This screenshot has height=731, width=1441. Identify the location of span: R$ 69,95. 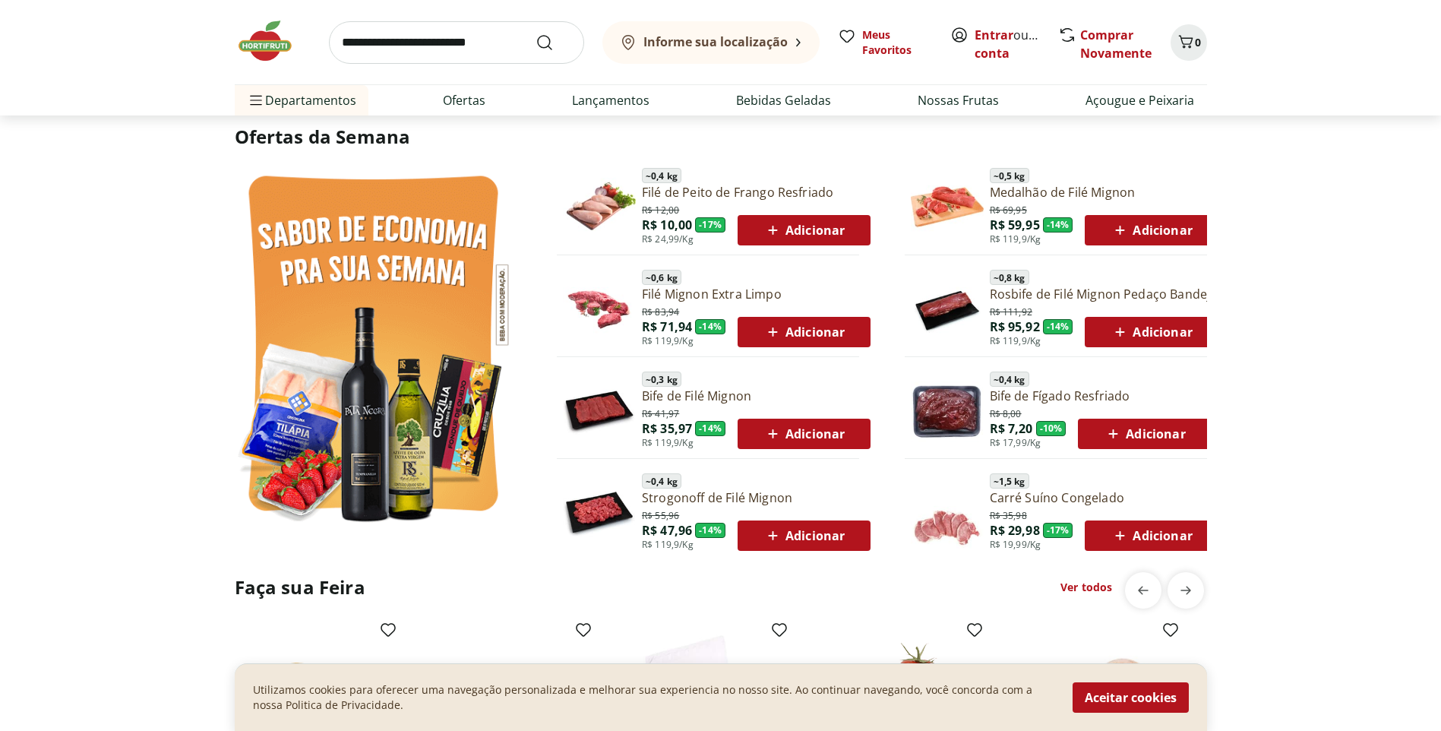
(1008, 209).